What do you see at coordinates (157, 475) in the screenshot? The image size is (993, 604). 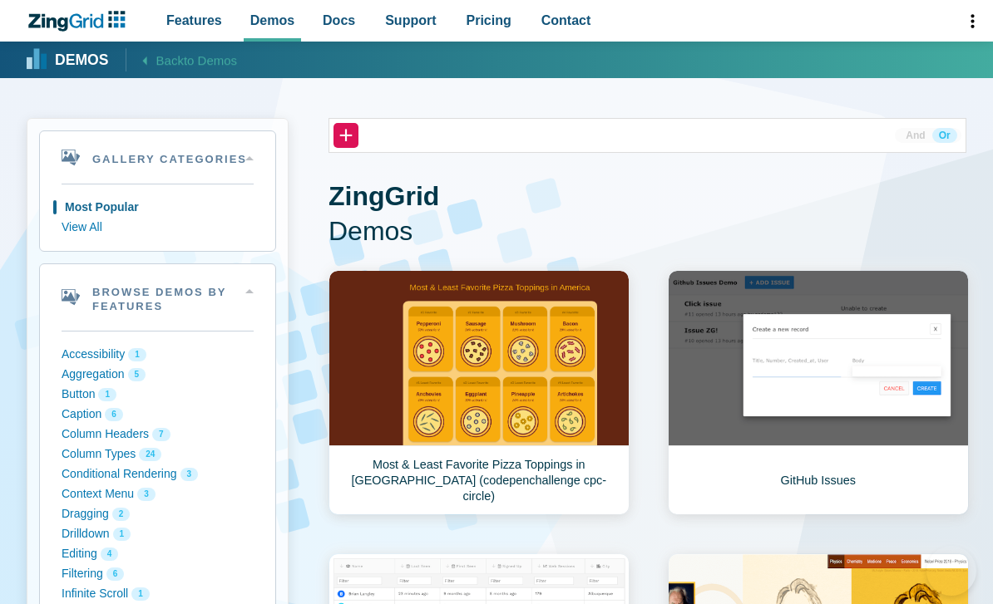 I see `button: Conditional Rendering 3` at bounding box center [157, 475].